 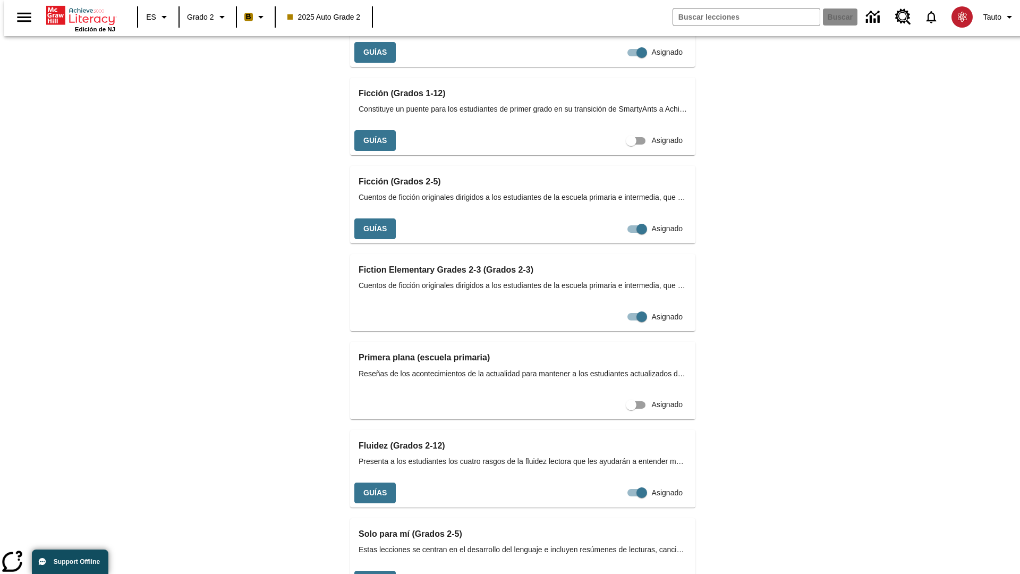 I want to click on button: Boost El color de la clase es anaranjado claro. Cambiar el color de la clase., so click(x=256, y=17).